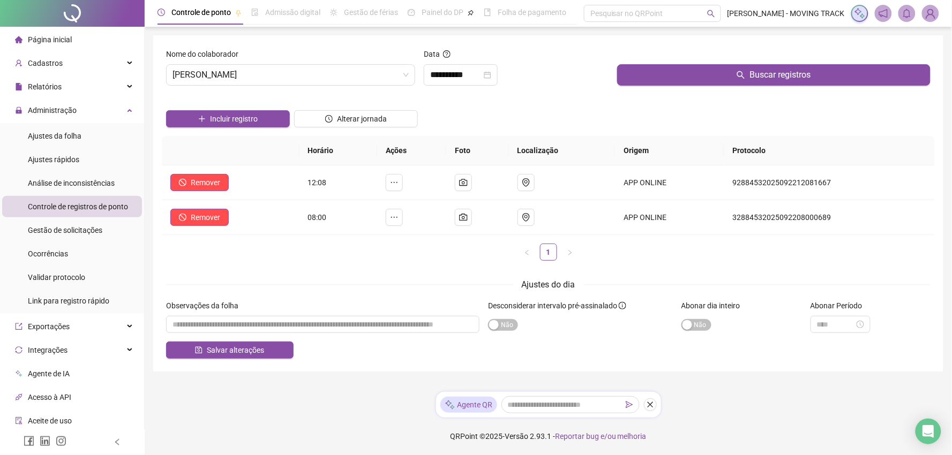 The width and height of the screenshot is (952, 455). What do you see at coordinates (469, 405) in the screenshot?
I see `div: Agente QR` at bounding box center [469, 405].